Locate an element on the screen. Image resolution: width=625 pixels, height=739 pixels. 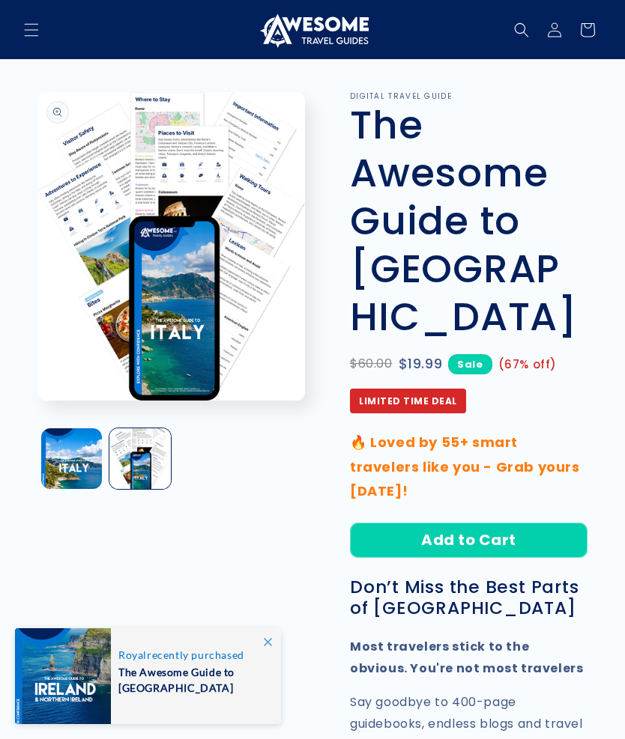
span: Sale is located at coordinates (470, 364).